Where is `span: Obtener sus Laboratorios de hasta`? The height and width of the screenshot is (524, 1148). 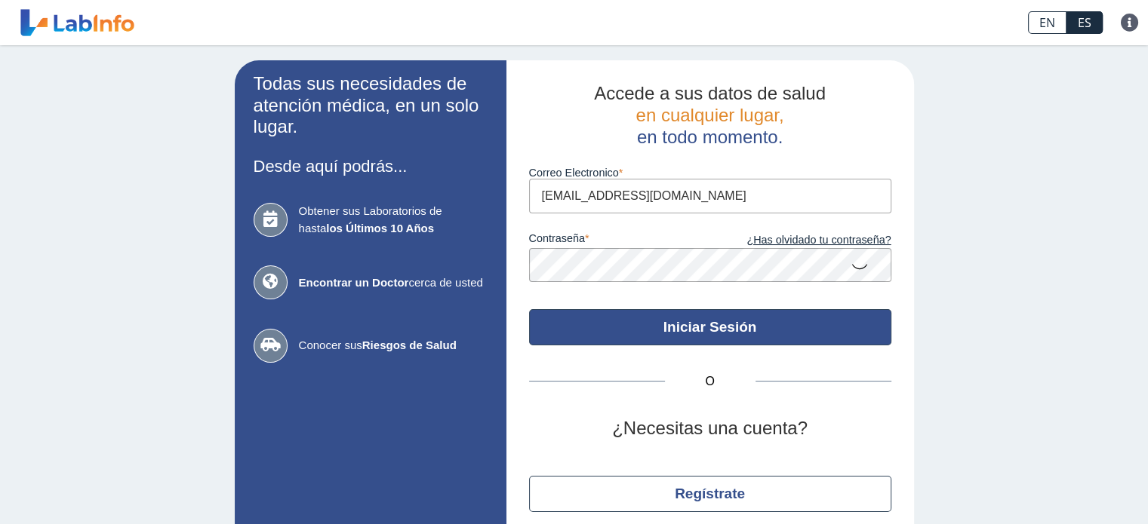
span: Obtener sus Laboratorios de hasta is located at coordinates (393, 220).